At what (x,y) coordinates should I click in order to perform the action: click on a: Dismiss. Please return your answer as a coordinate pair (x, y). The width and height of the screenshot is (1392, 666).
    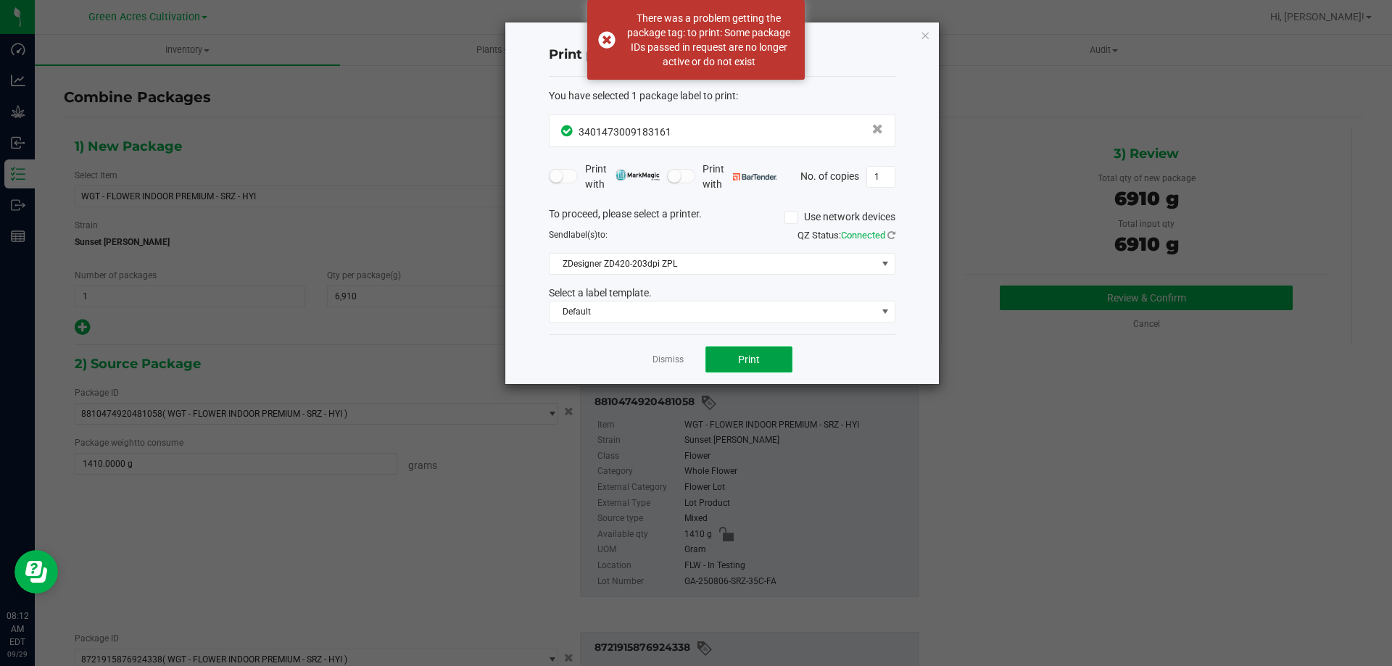
    Looking at the image, I should click on (668, 360).